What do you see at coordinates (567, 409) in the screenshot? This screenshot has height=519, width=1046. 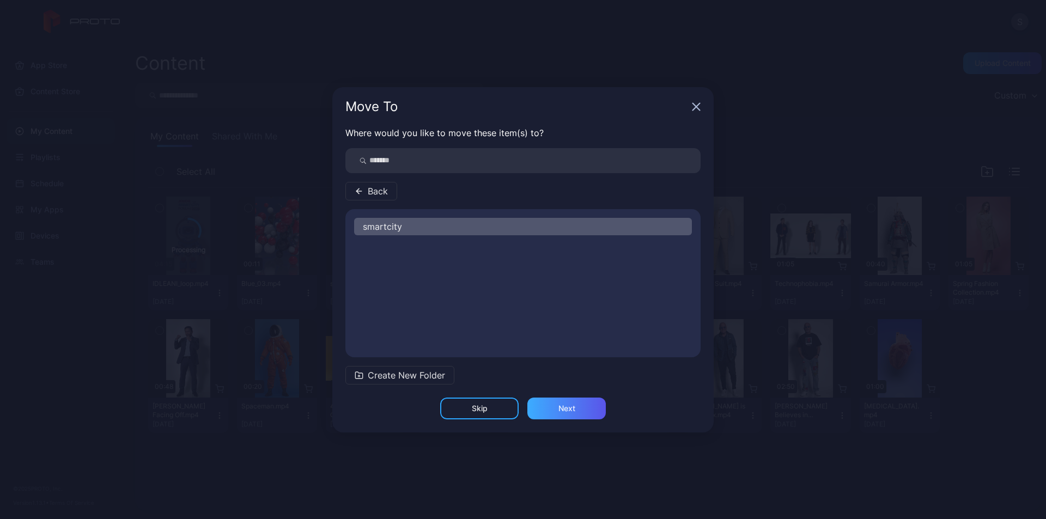 I see `button: Next` at bounding box center [567, 409].